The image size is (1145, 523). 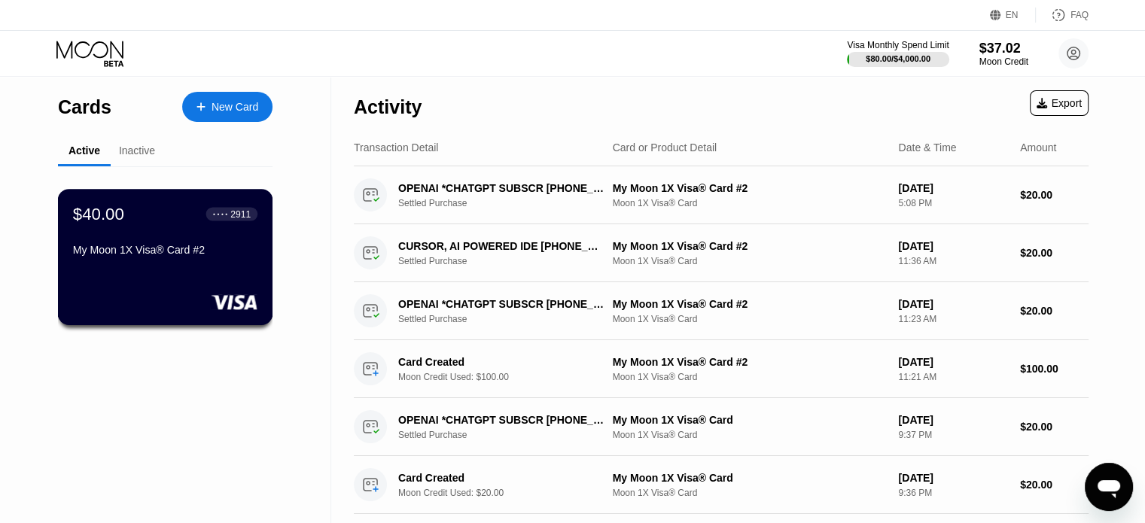 What do you see at coordinates (165, 257) in the screenshot?
I see `div: $40.00● ● ● ●2911My Moon 1X Visa® Card #2` at bounding box center [165, 257].